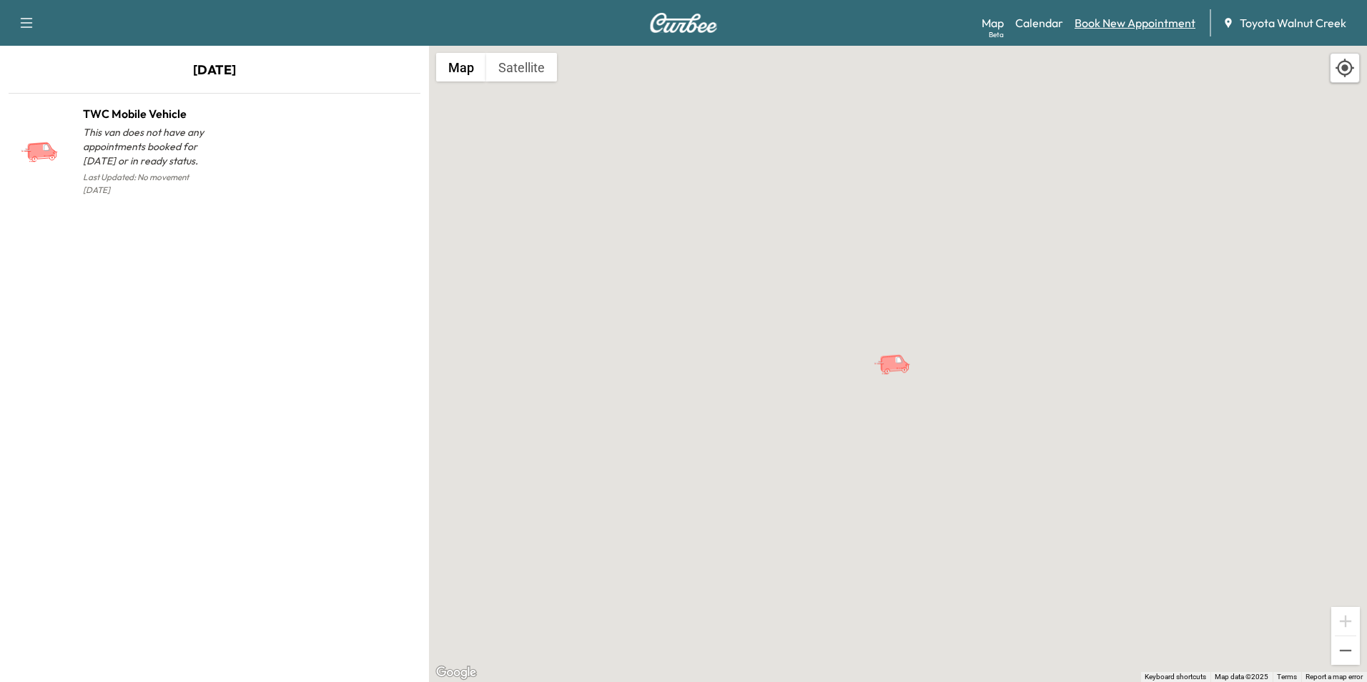  Describe the element at coordinates (1346, 622) in the screenshot. I see `button: Zoom in` at that location.